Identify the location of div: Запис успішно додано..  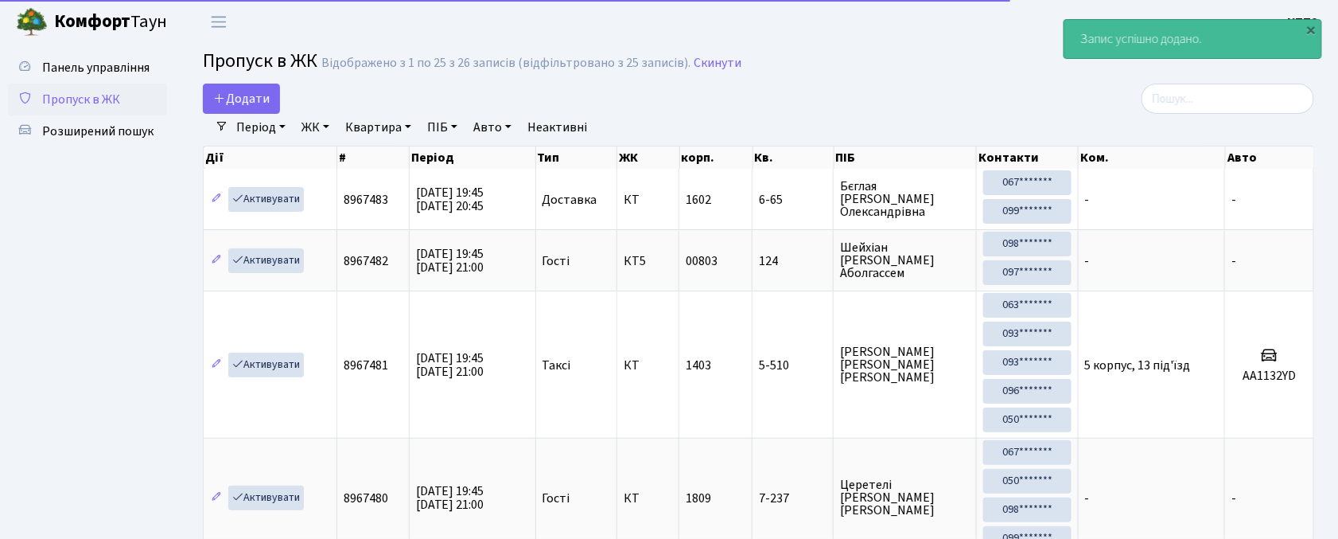
(1193, 39).